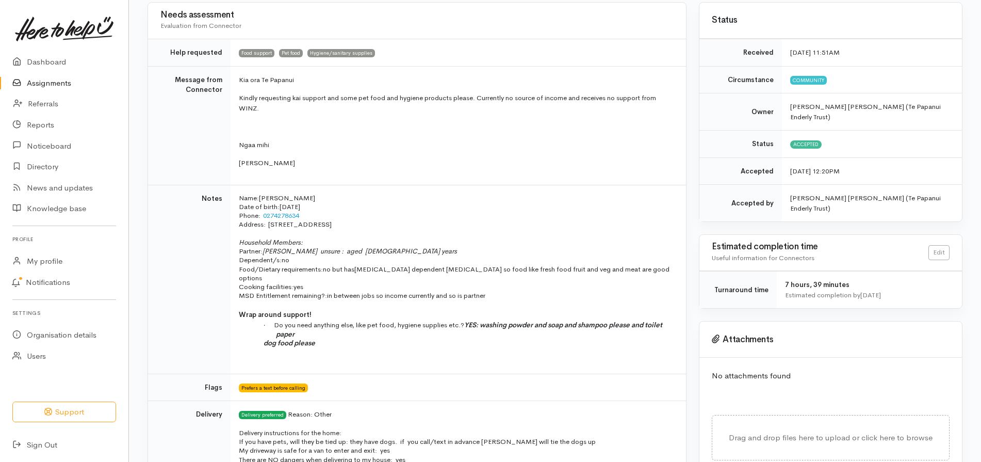  What do you see at coordinates (338, 269) in the screenshot?
I see `span: no but has` at bounding box center [338, 269].